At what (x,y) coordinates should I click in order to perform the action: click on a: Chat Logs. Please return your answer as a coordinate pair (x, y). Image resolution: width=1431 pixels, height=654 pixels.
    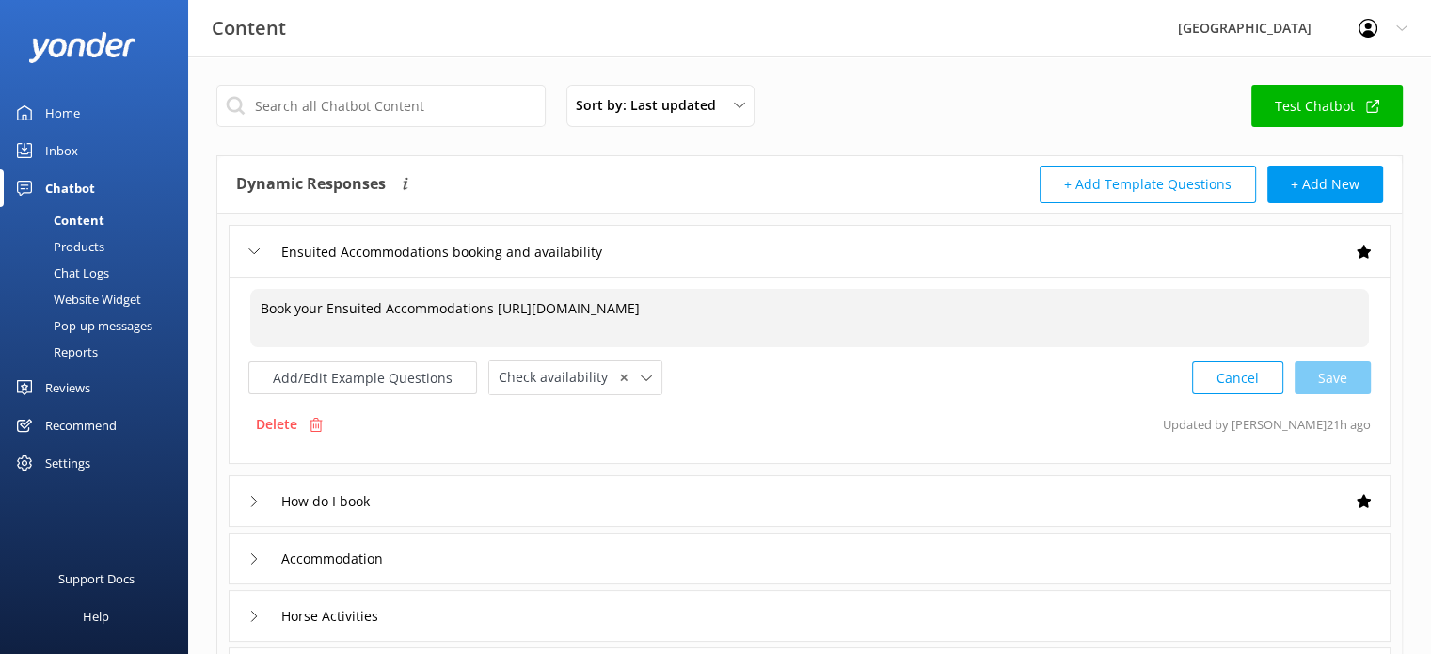
    Looking at the image, I should click on (100, 273).